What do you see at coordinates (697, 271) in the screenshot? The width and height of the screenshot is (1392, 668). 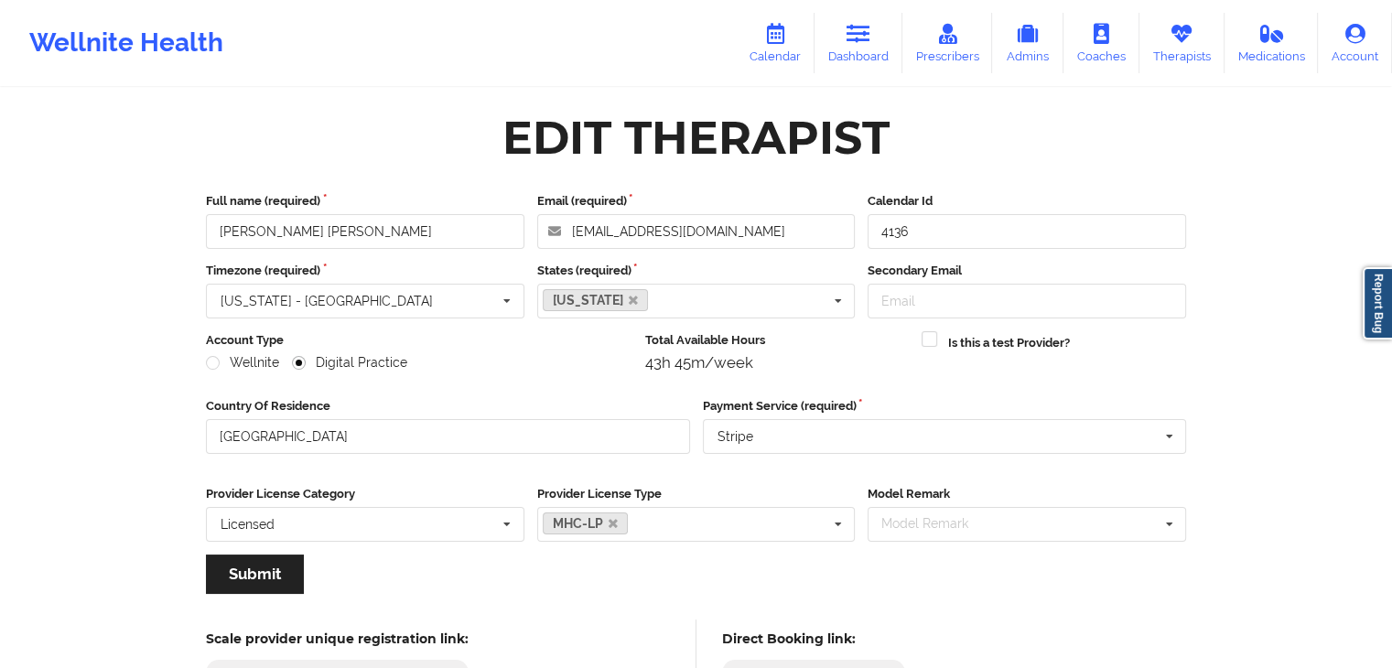 I see `label: States (required)` at bounding box center [697, 271].